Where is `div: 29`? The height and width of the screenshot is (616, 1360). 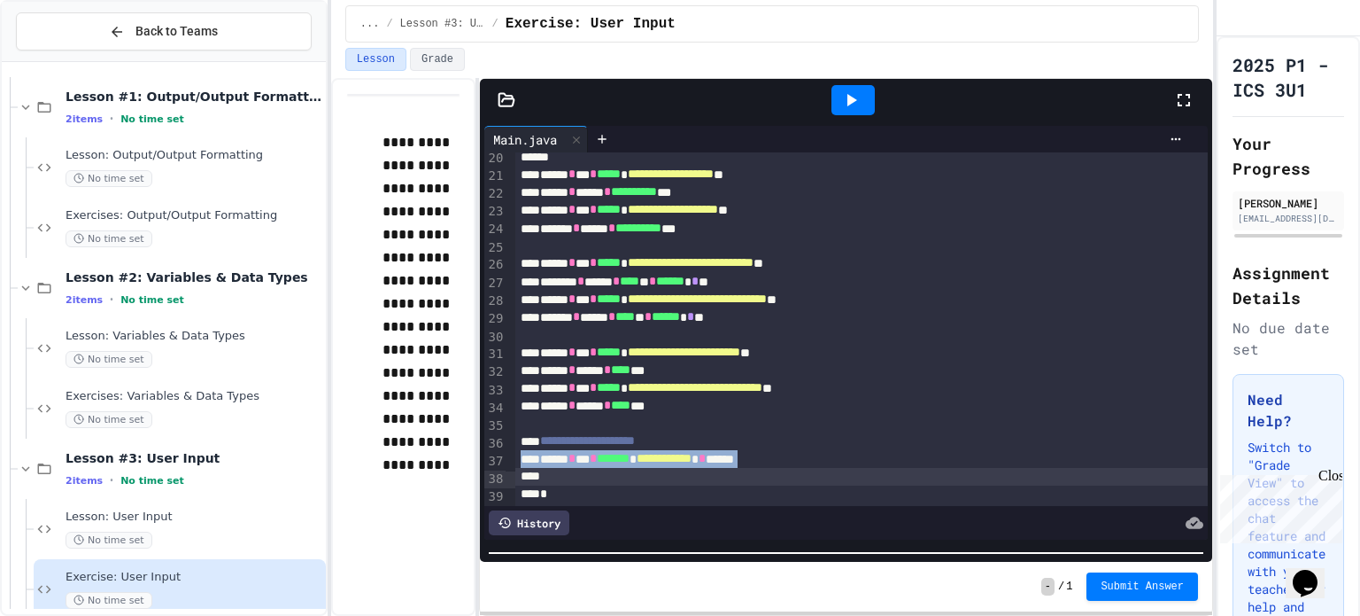 div: 29 is located at coordinates (495, 319).